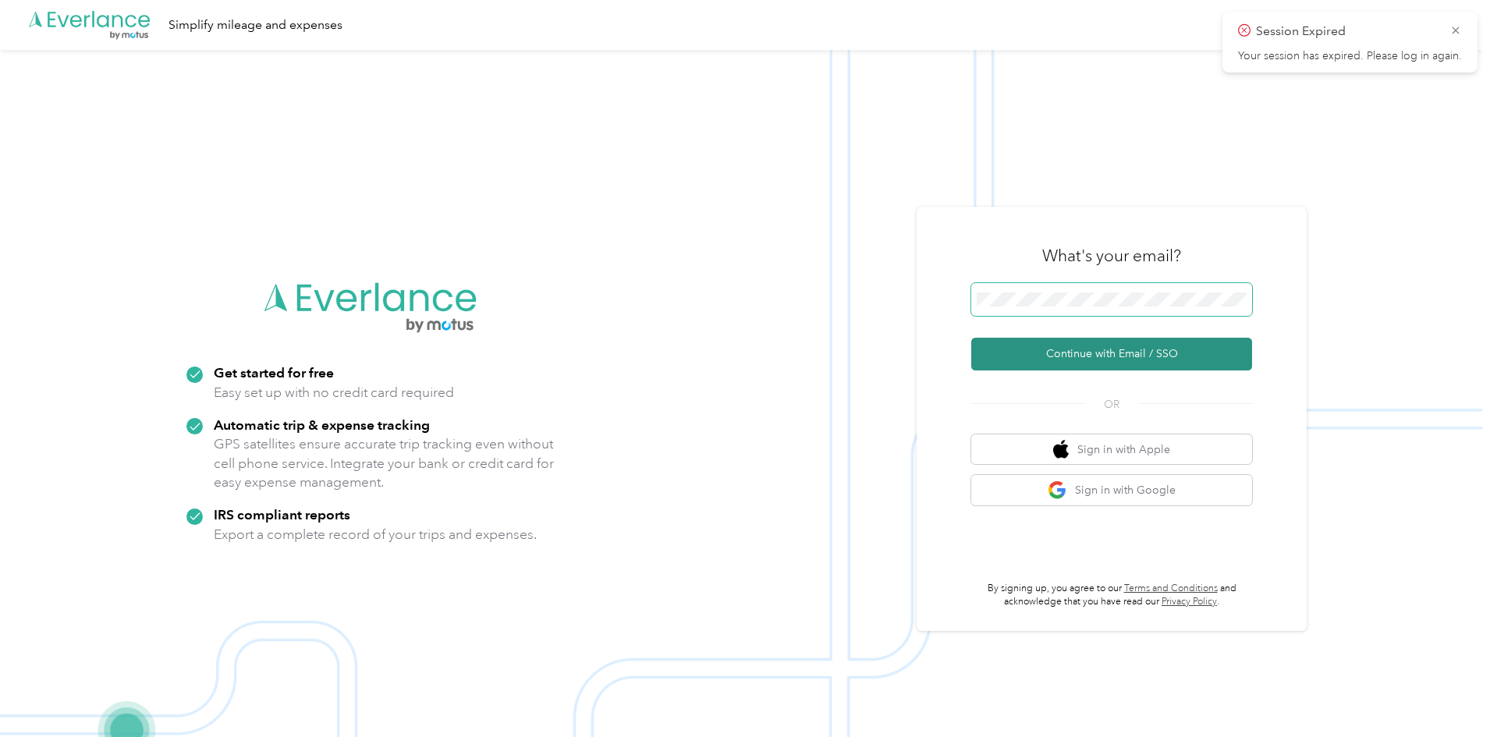 The image size is (1490, 737). I want to click on strong: Automatic trip & expense tracking, so click(321, 424).